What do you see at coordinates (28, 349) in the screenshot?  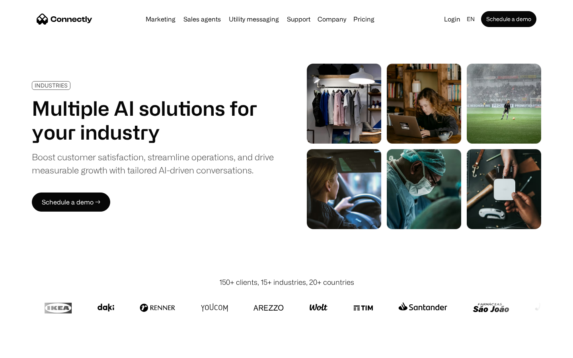 I see `aside: Language selected: English` at bounding box center [28, 349].